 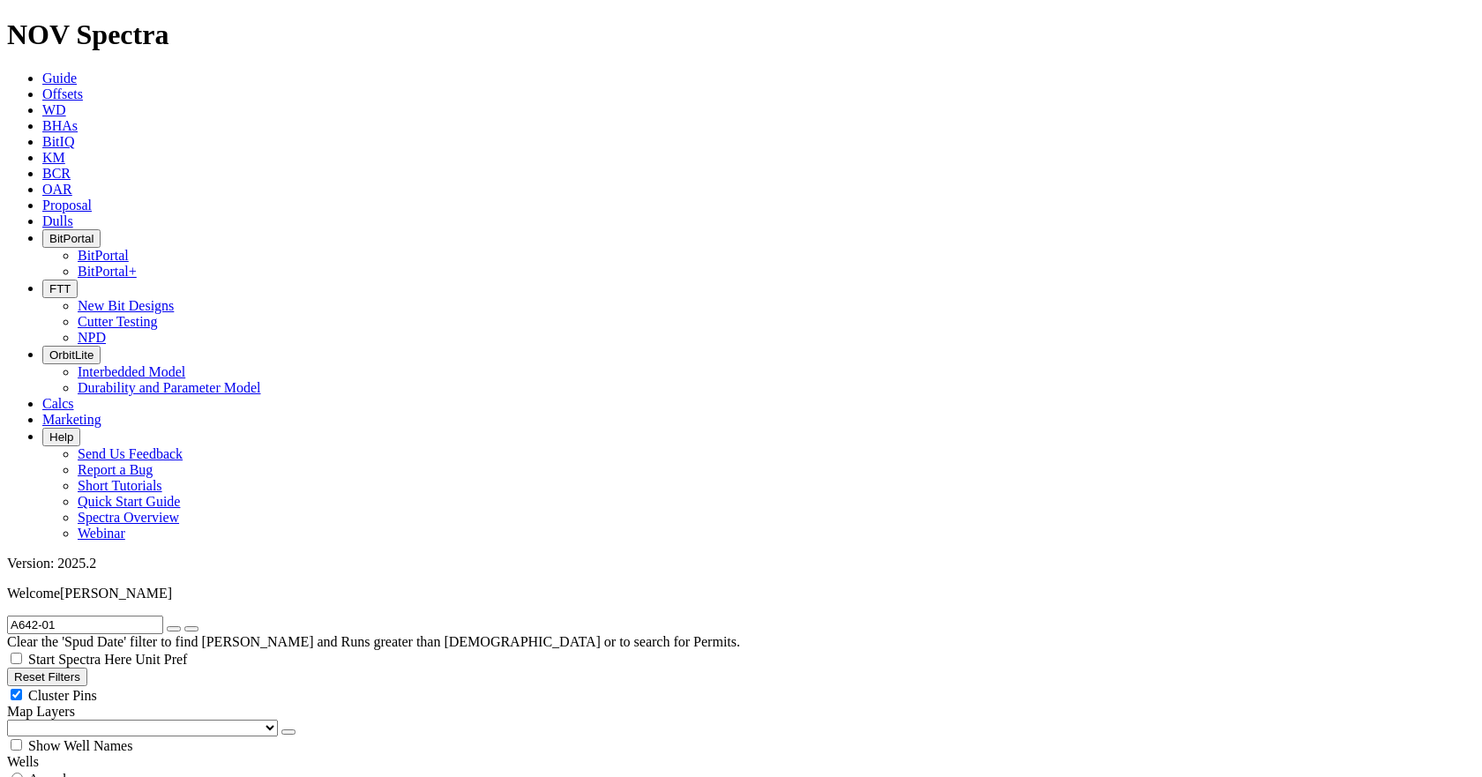 I want to click on button: OrbitLite, so click(x=71, y=355).